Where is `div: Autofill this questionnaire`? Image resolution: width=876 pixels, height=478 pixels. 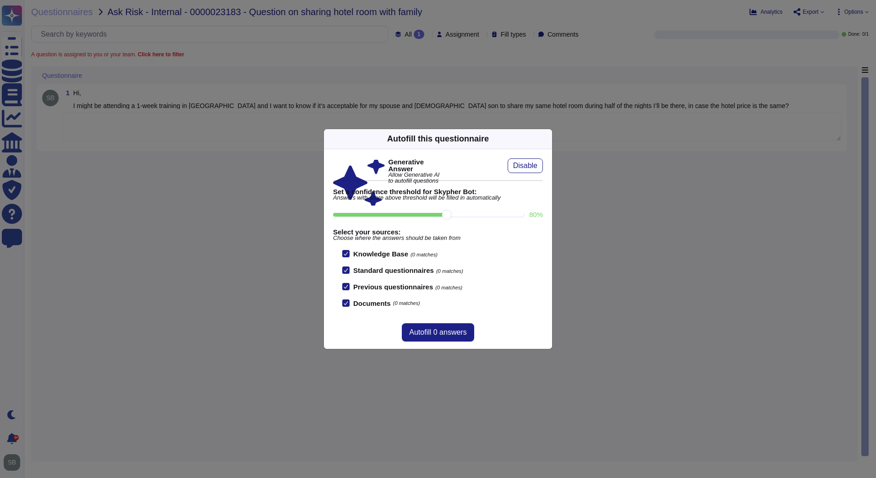
div: Autofill this questionnaire is located at coordinates (438, 139).